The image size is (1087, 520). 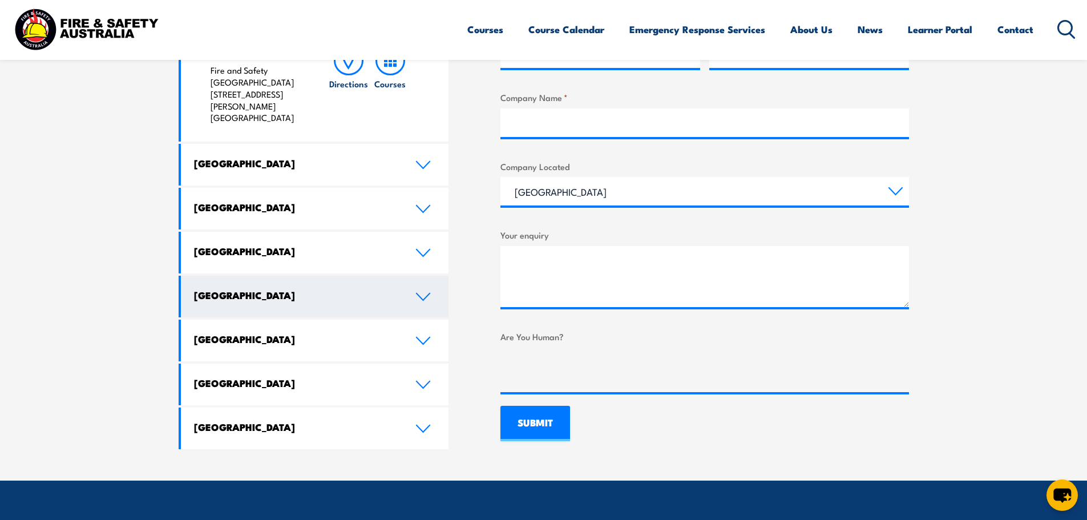 I want to click on button: chat-button, so click(x=1062, y=495).